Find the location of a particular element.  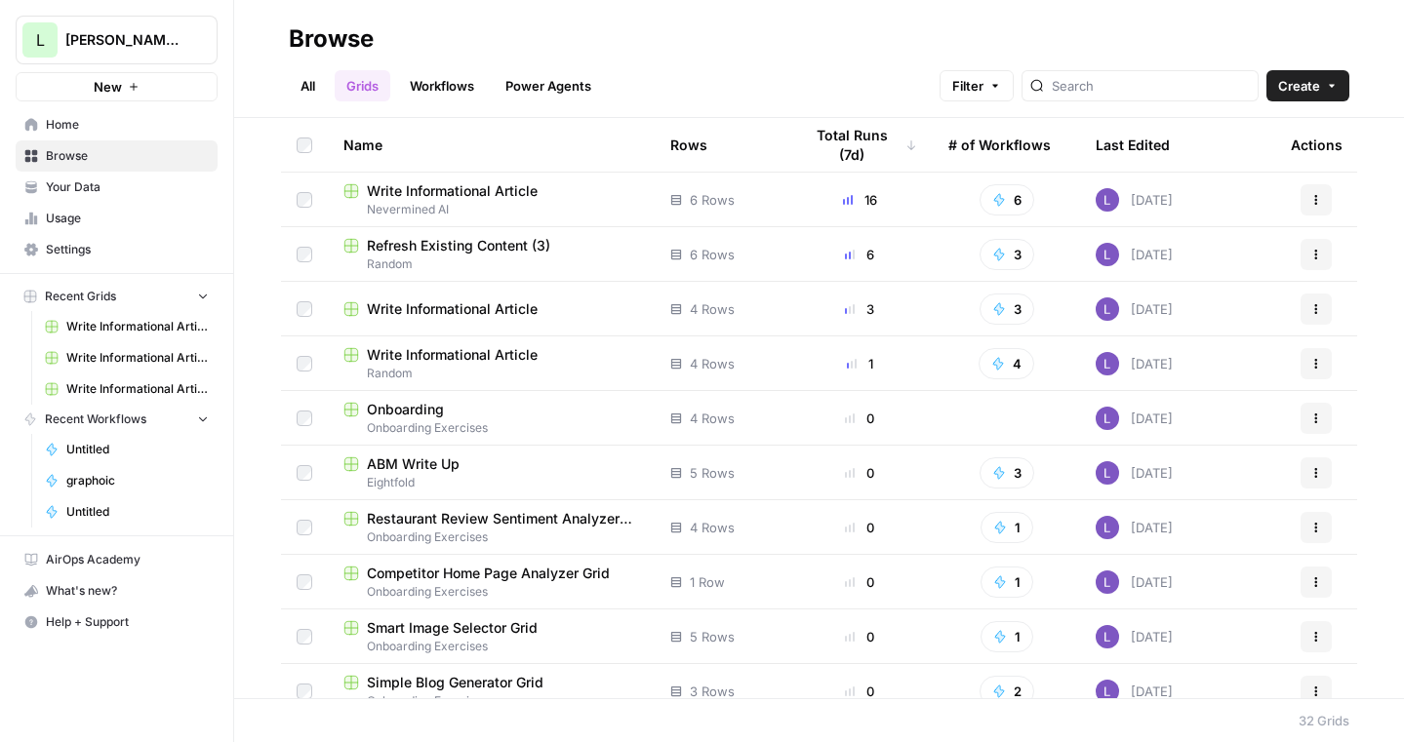

button: 6 is located at coordinates (1007, 200).